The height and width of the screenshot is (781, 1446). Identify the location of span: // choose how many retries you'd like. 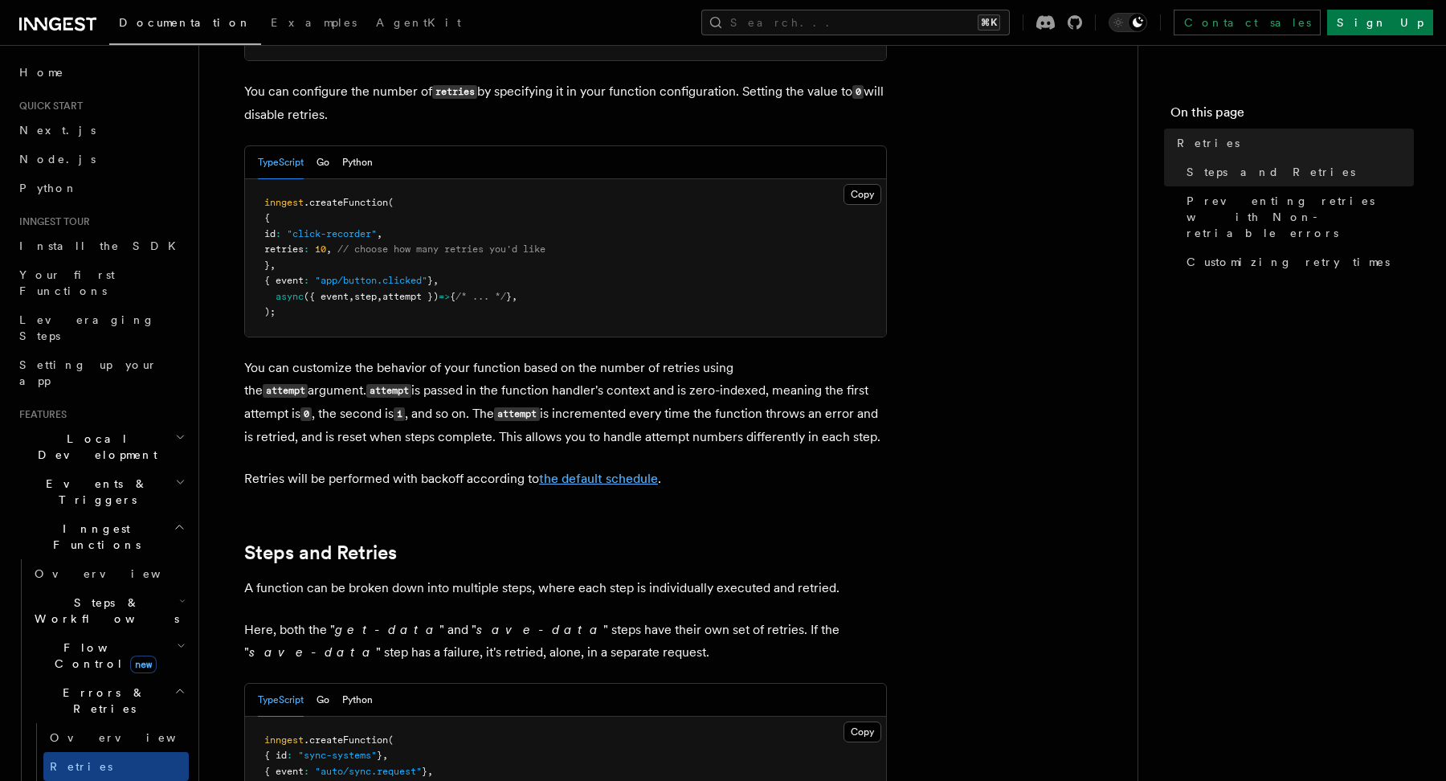
(441, 249).